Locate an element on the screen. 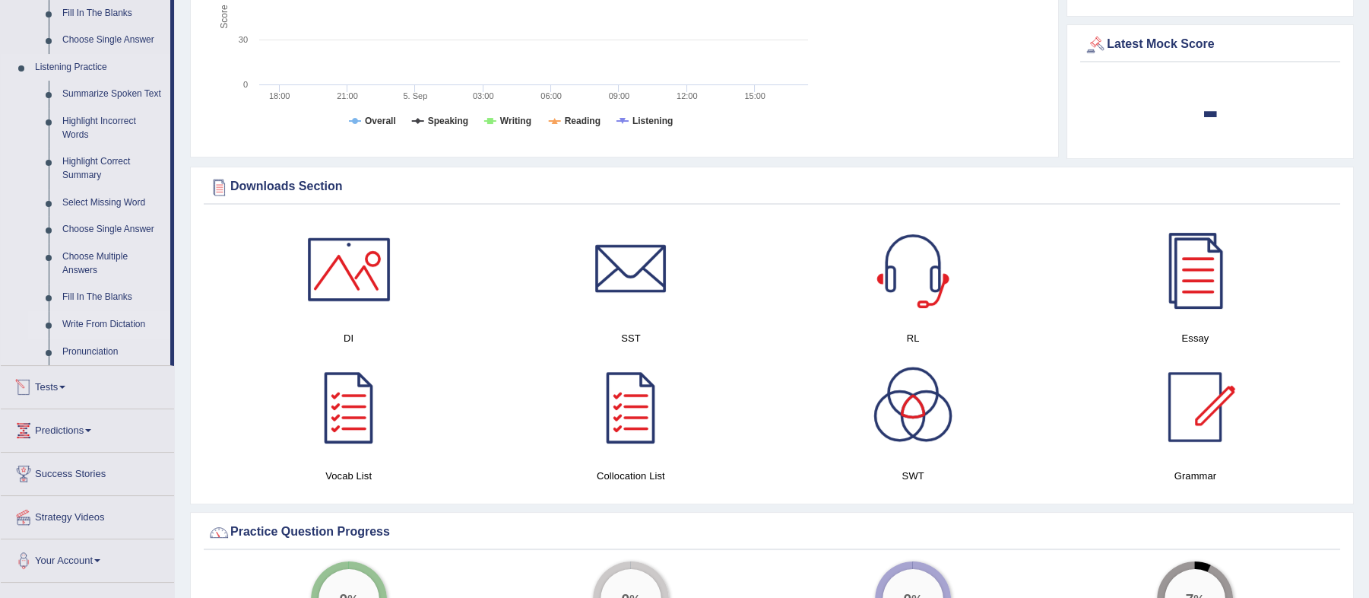 This screenshot has width=1369, height=598. h4: SWT is located at coordinates (913, 475).